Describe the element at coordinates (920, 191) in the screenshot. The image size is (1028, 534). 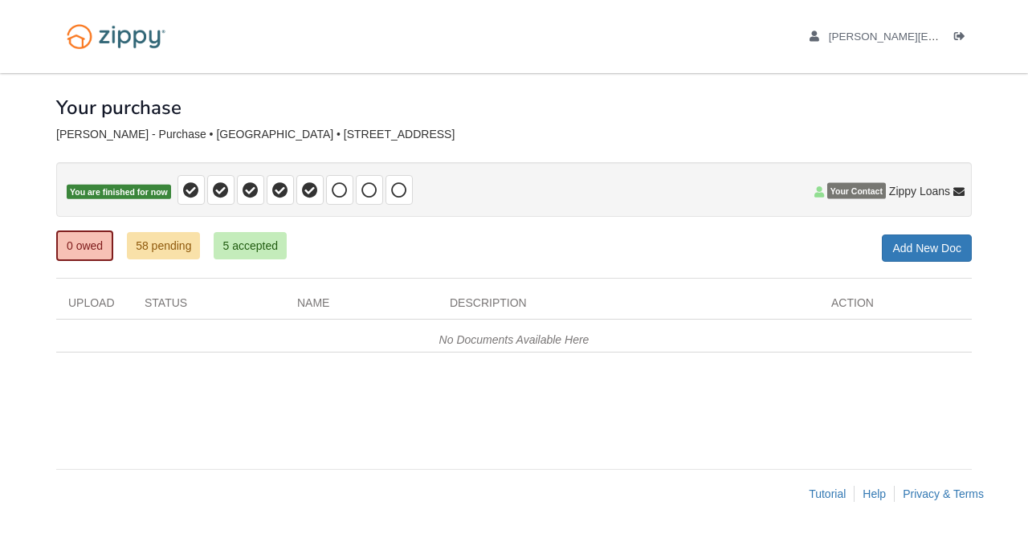
I see `span: Zippy Loans` at that location.